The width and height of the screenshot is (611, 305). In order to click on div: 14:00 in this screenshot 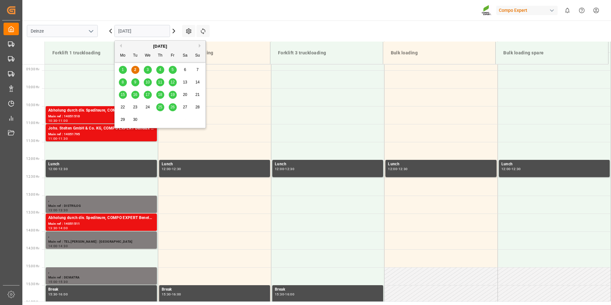, I will do `click(63, 228)`.